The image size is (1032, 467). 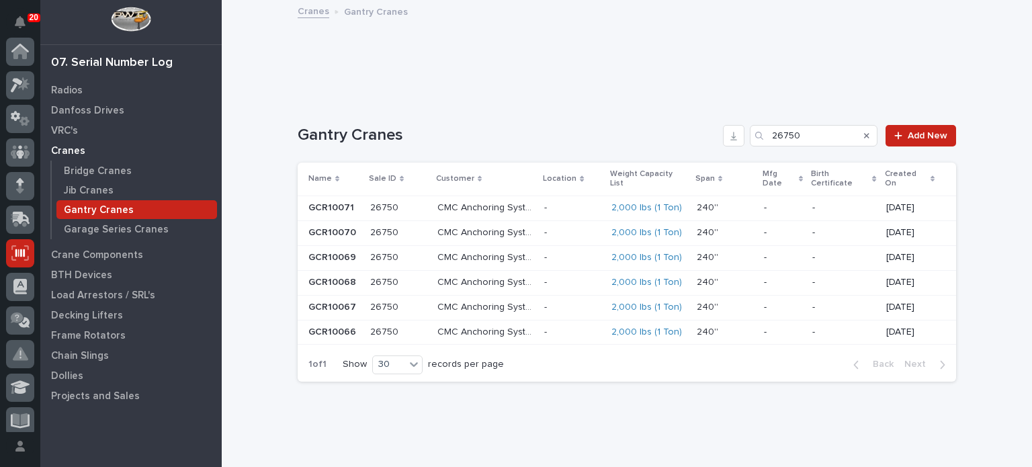 What do you see at coordinates (131, 255) in the screenshot?
I see `a: Crane Components` at bounding box center [131, 255].